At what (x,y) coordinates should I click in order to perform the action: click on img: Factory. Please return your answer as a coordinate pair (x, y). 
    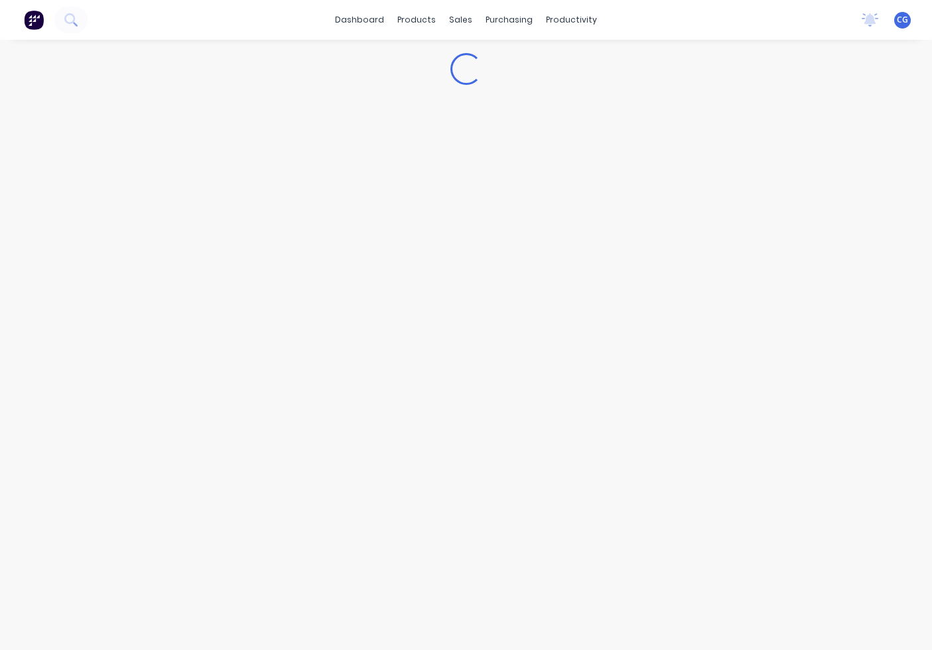
    Looking at the image, I should click on (34, 20).